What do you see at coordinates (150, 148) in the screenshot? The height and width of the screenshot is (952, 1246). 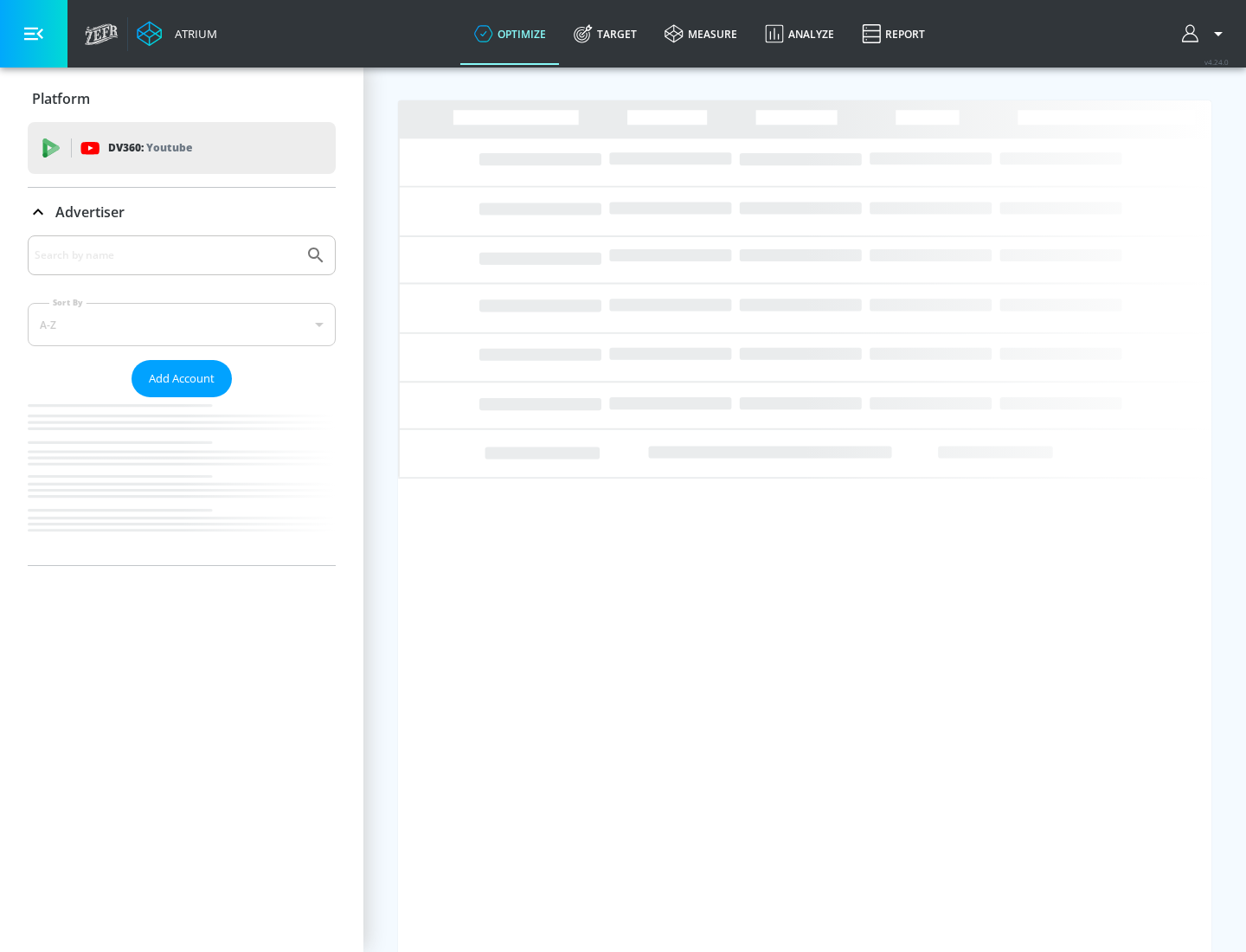 I see `p: DV360:` at bounding box center [150, 148].